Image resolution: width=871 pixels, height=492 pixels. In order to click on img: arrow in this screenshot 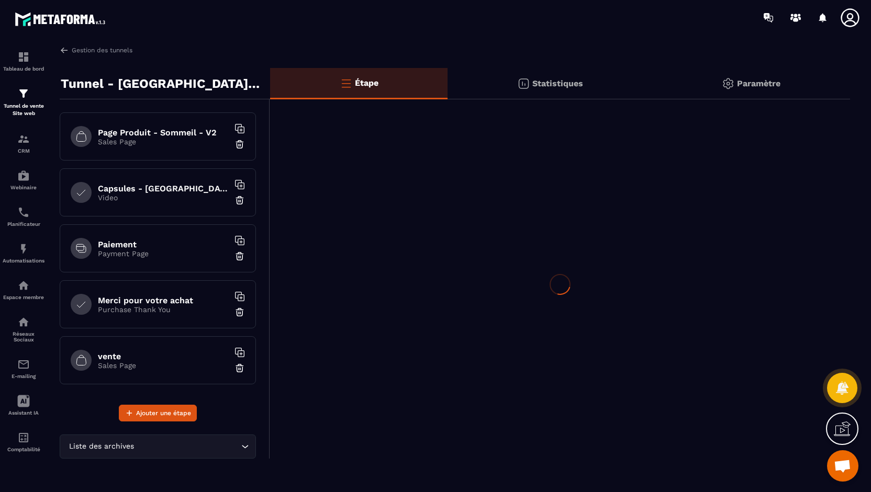, I will do `click(64, 50)`.